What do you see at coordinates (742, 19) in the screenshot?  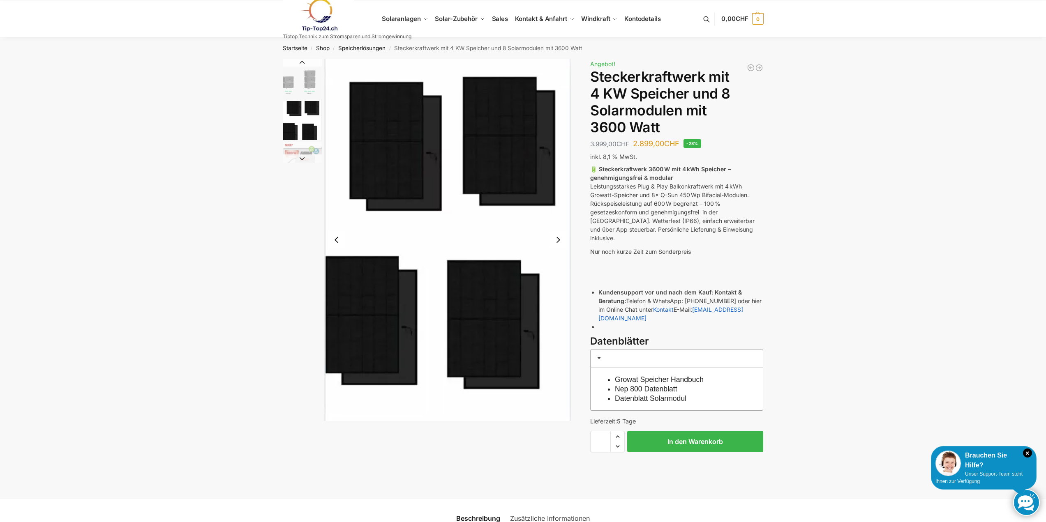 I see `a: 0,00CHF 0` at bounding box center [742, 19].